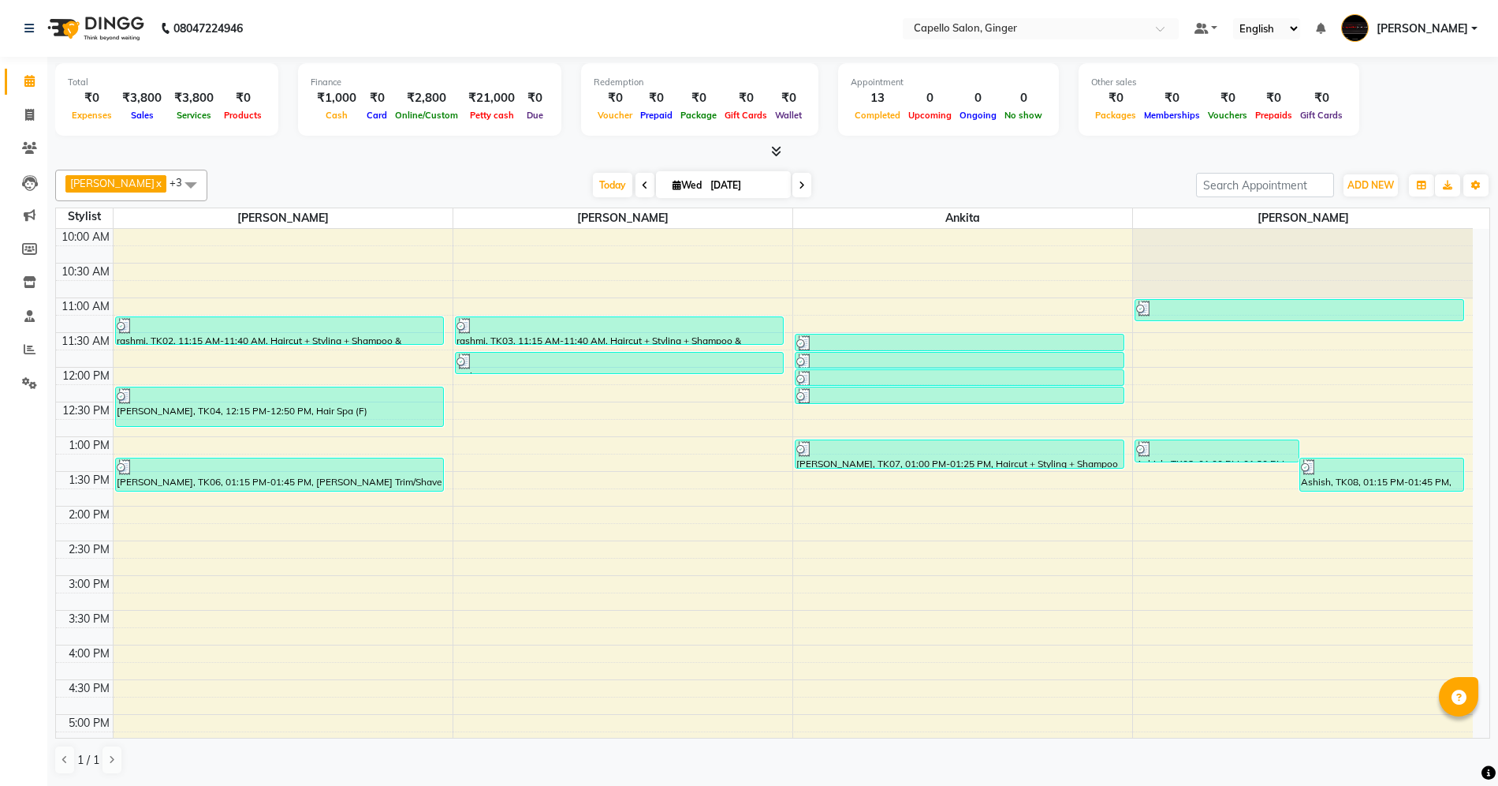 The image size is (1498, 786). What do you see at coordinates (86, 375) in the screenshot?
I see `div: 12:00 PM` at bounding box center [86, 375].